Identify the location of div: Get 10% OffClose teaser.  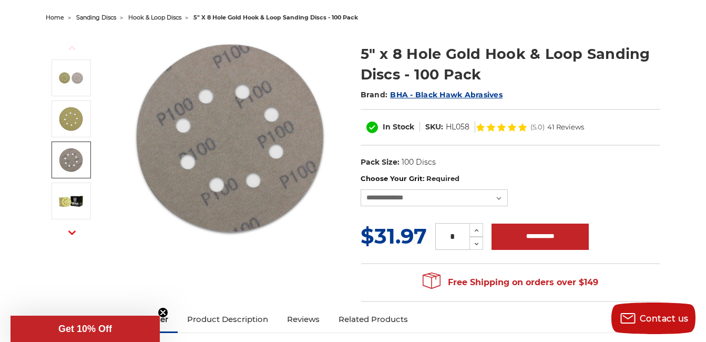
(85, 329).